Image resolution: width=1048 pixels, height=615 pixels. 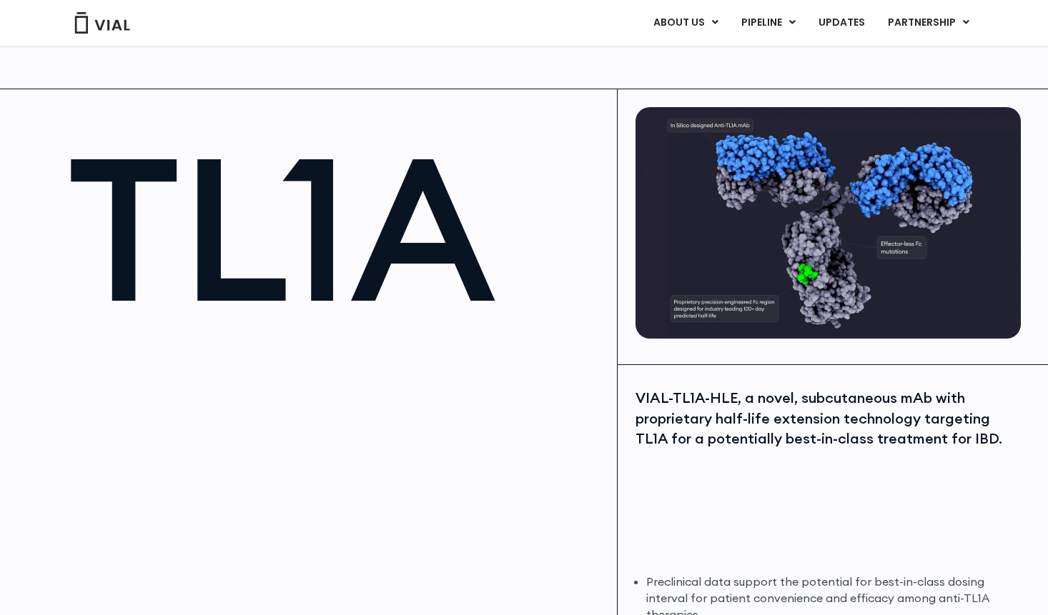 What do you see at coordinates (102, 23) in the screenshot?
I see `img: Vial Logo` at bounding box center [102, 23].